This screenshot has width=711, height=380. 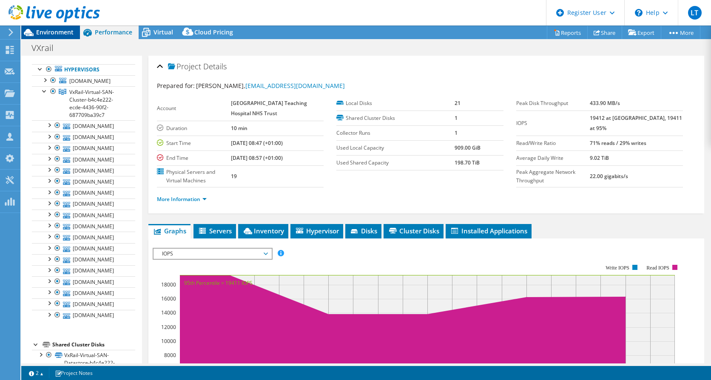 I want to click on a: Share, so click(x=605, y=32).